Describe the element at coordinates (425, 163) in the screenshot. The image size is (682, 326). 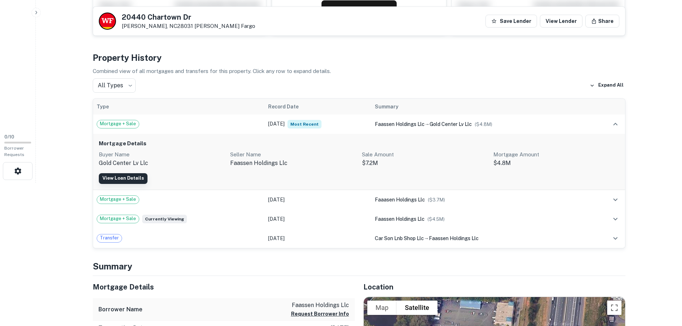
I see `p: $7.2M` at that location.